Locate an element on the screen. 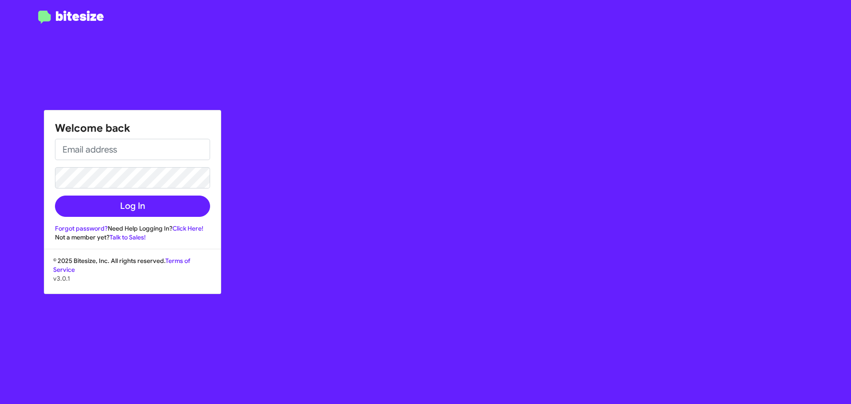 This screenshot has height=404, width=851. button: Log In is located at coordinates (133, 206).